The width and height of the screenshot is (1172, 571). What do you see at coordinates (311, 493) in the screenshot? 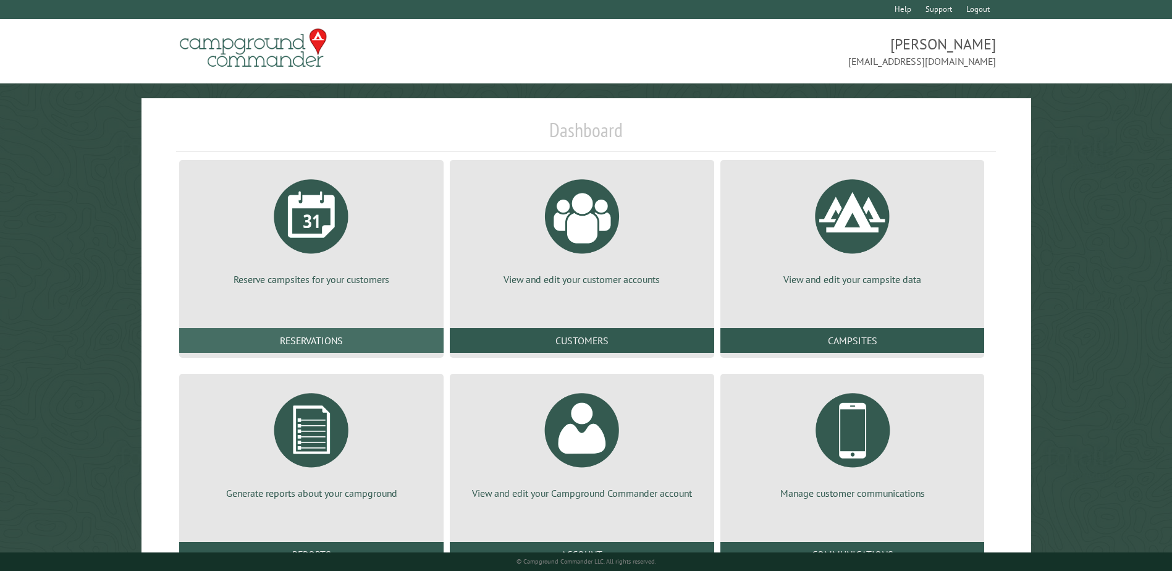
I see `p: Generate reports about your campground` at bounding box center [311, 493].